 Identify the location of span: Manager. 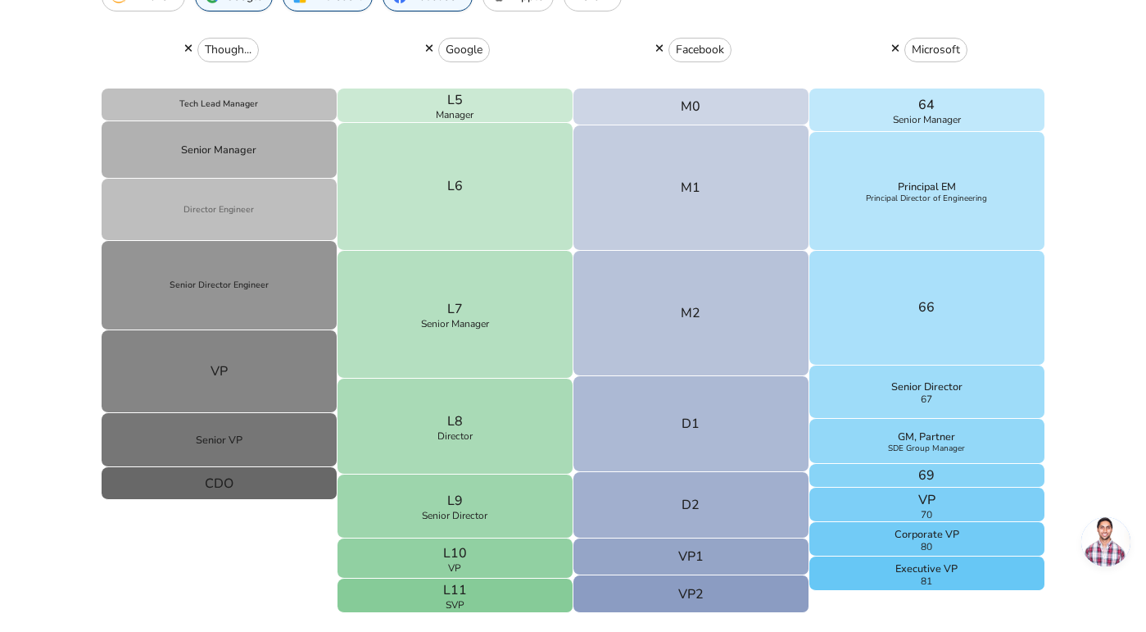
(455, 115).